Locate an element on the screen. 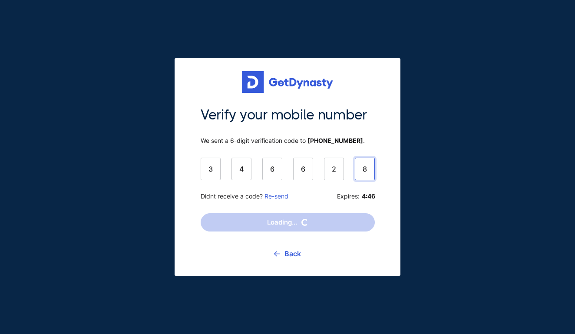 This screenshot has width=575, height=334. span: We sent a 6-digit verification code to . is located at coordinates (287, 141).